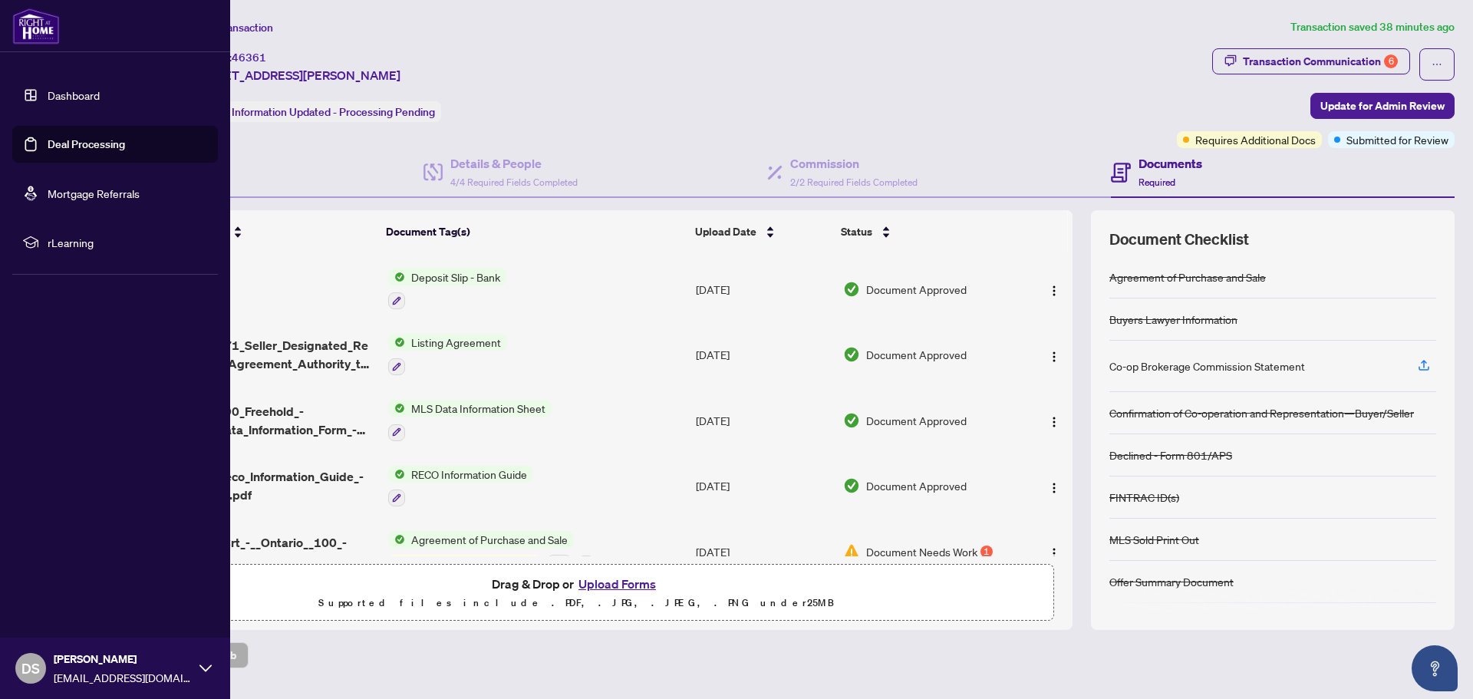  Describe the element at coordinates (86, 144) in the screenshot. I see `a: Deal Processing` at that location.